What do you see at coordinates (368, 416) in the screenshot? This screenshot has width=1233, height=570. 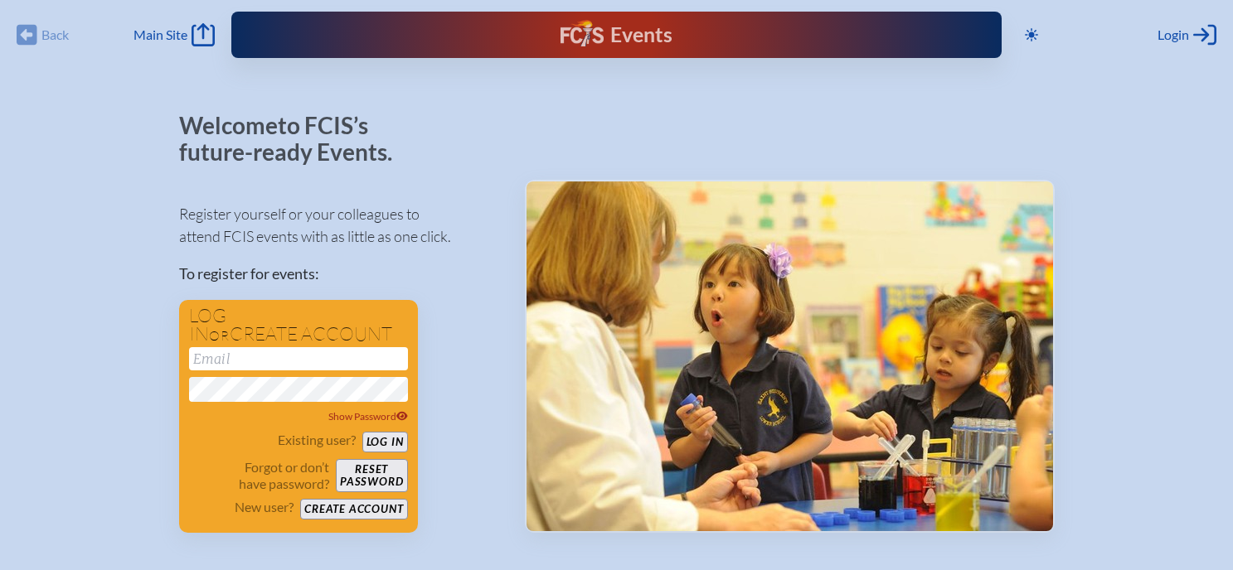 I see `span: Show Password` at bounding box center [368, 416].